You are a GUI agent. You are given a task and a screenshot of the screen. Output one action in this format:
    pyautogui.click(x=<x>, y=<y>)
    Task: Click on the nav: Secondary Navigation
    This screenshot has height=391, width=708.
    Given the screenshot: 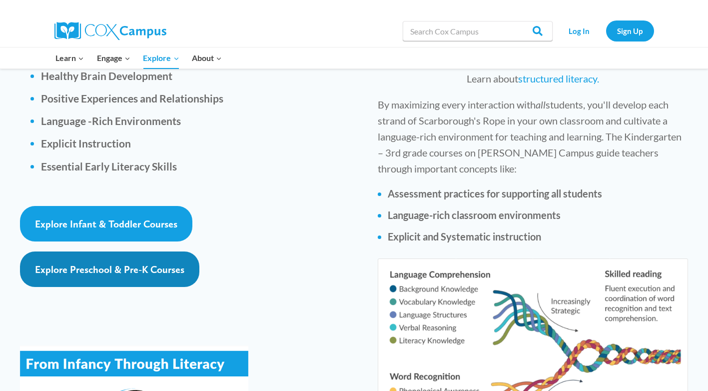 What is the action you would take?
    pyautogui.click(x=606, y=30)
    